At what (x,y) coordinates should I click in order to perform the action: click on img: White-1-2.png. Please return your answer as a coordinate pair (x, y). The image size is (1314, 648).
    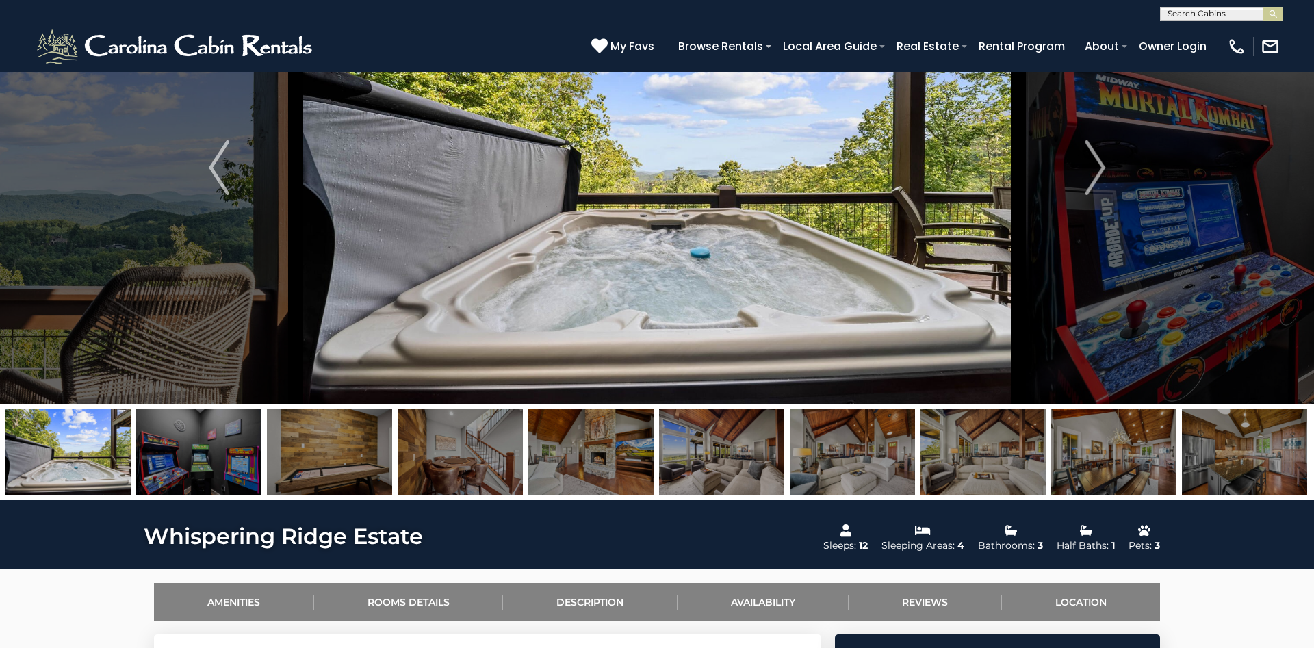
    Looking at the image, I should click on (176, 47).